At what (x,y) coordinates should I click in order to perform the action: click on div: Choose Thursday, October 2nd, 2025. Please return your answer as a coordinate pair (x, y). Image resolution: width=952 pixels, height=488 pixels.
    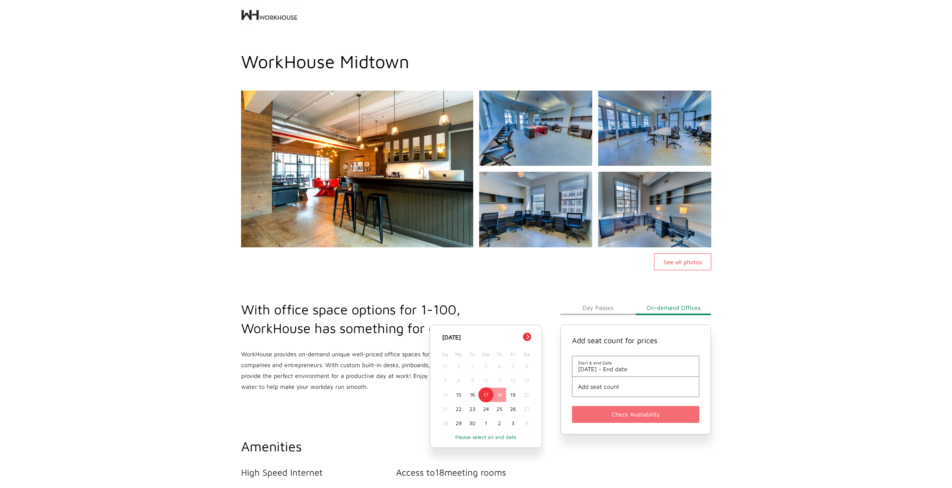
    Looking at the image, I should click on (499, 423).